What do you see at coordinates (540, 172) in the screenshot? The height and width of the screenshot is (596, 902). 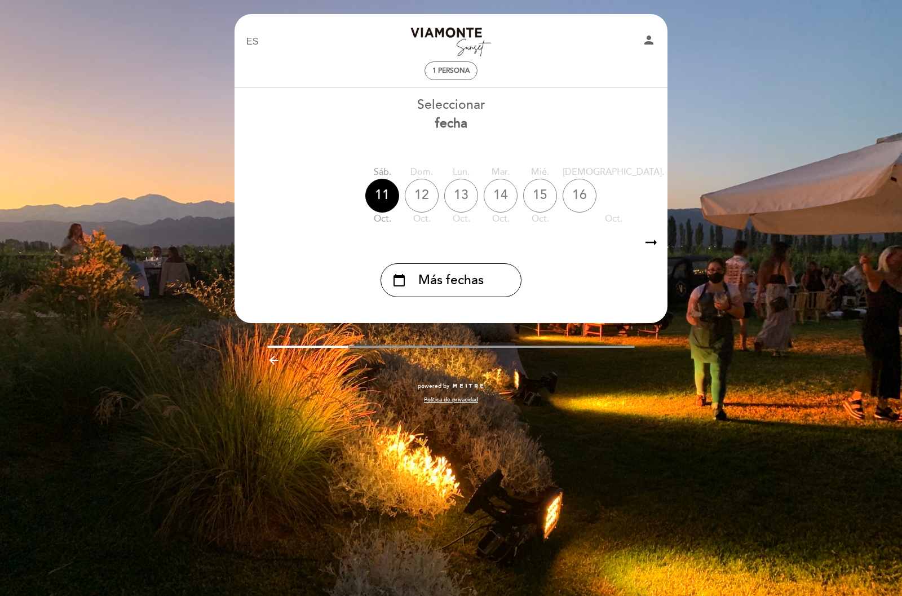 I see `div: mié.` at bounding box center [540, 172].